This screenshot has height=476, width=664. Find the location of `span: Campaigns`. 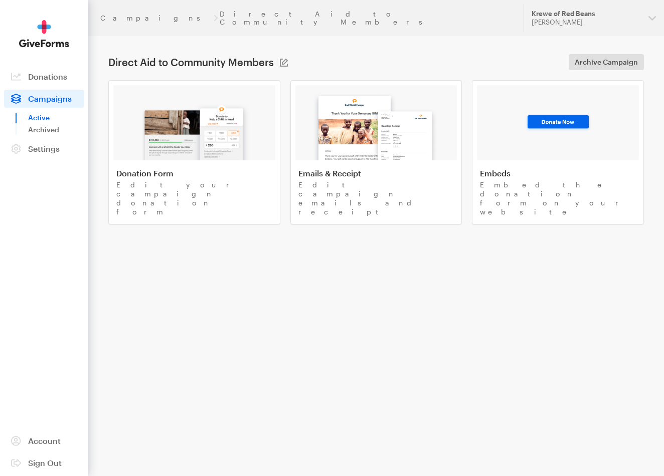

span: Campaigns is located at coordinates (50, 98).